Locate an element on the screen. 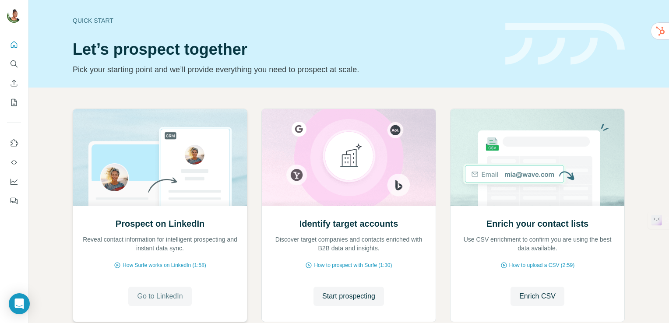  span: Go to LinkedIn is located at coordinates (160, 297).